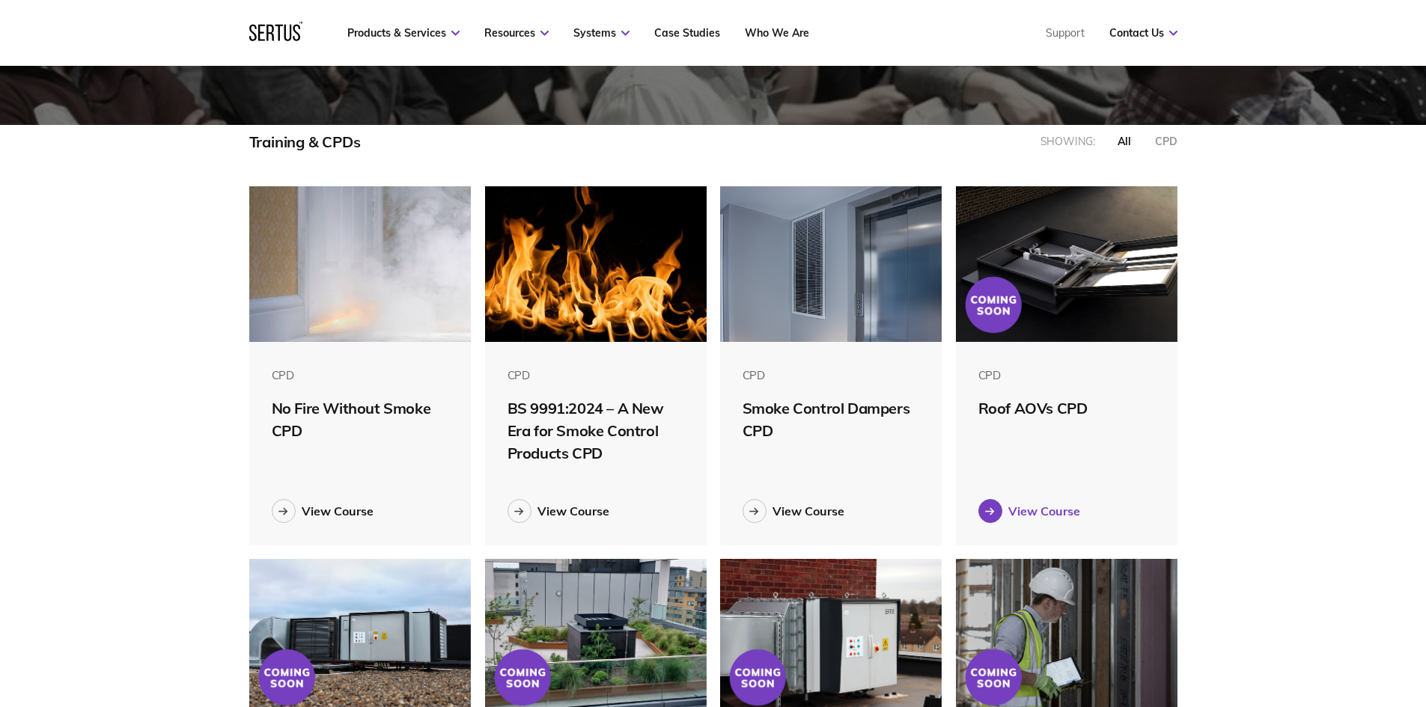 The height and width of the screenshot is (707, 1426). Describe the element at coordinates (601, 33) in the screenshot. I see `a: Systems` at that location.